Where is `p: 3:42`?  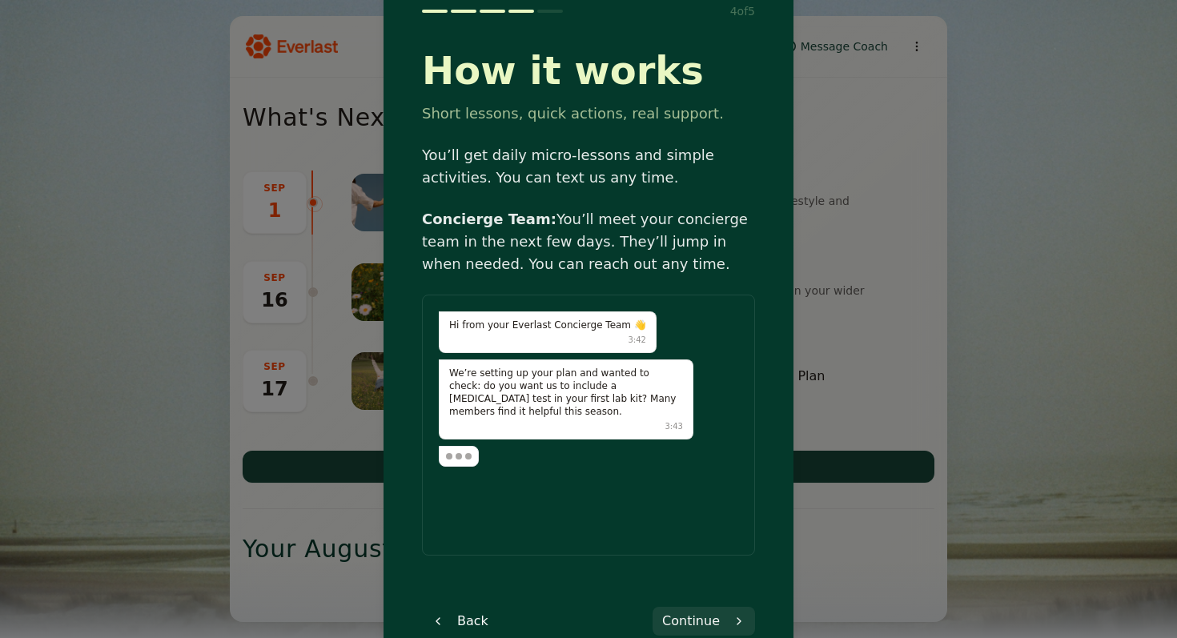 p: 3:42 is located at coordinates (548, 340).